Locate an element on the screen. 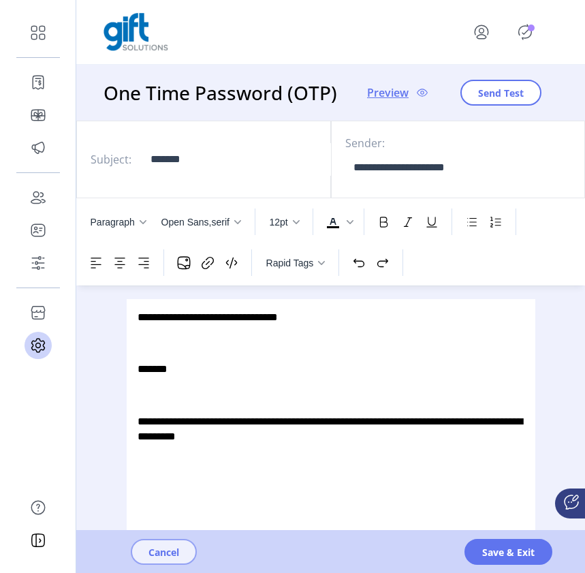  button: Redo is located at coordinates (383, 263).